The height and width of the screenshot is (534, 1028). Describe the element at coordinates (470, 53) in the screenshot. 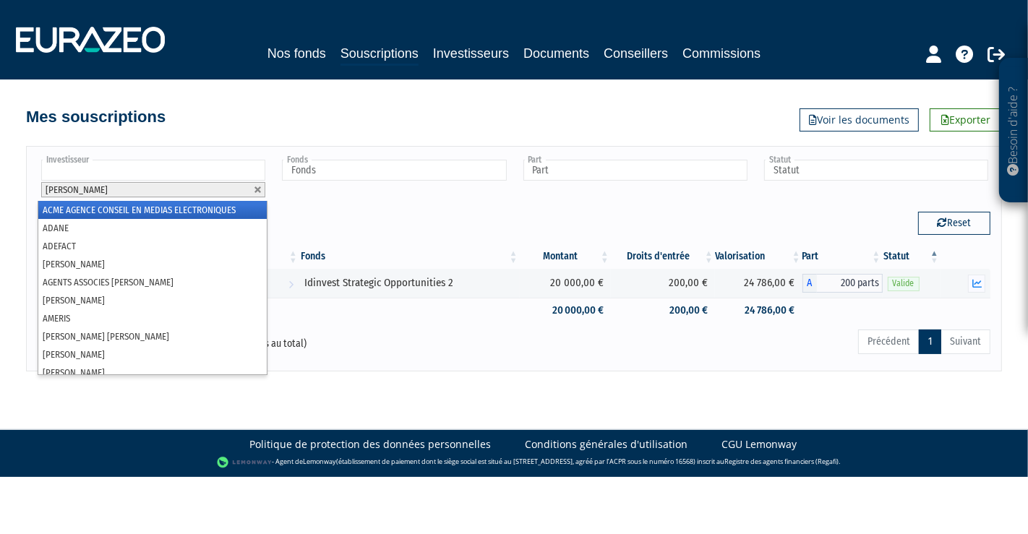

I see `a: Investisseurs` at that location.